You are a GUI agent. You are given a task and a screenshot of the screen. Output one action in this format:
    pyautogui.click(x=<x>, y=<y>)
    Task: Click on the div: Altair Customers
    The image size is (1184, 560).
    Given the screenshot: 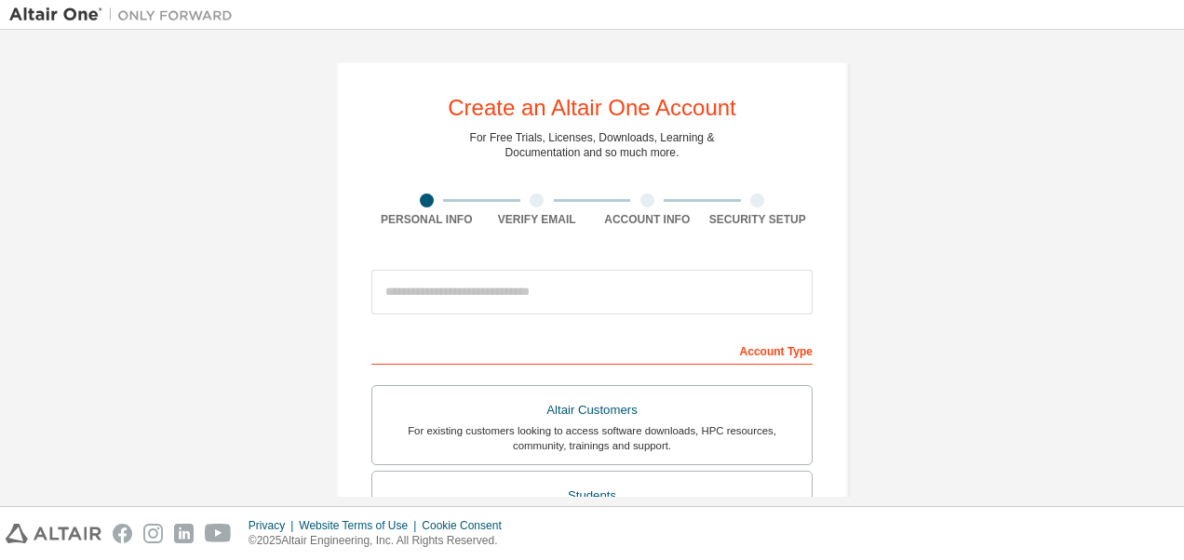 What is the action you would take?
    pyautogui.click(x=592, y=411)
    